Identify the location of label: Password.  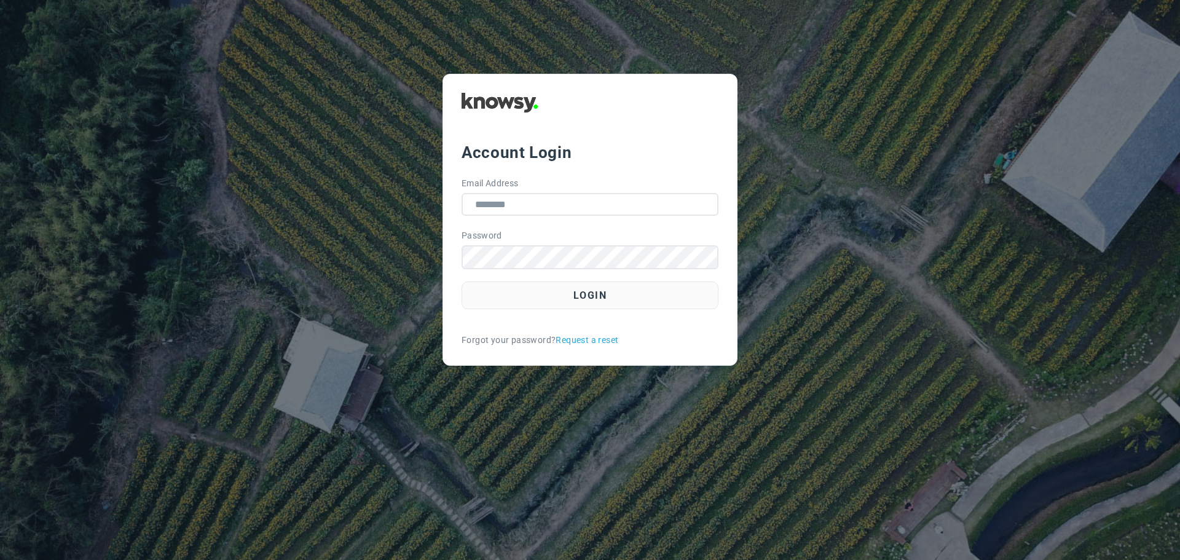
(482, 235).